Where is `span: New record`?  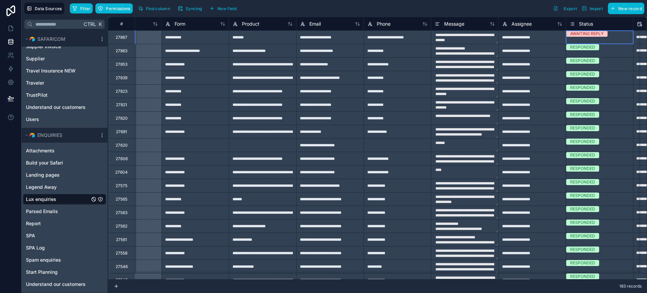 span: New record is located at coordinates (630, 8).